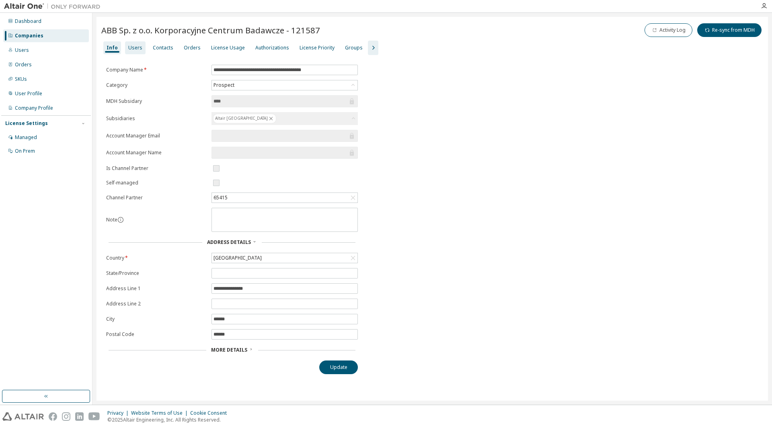 This screenshot has height=428, width=772. What do you see at coordinates (54, 6) in the screenshot?
I see `img: Altair One` at bounding box center [54, 6].